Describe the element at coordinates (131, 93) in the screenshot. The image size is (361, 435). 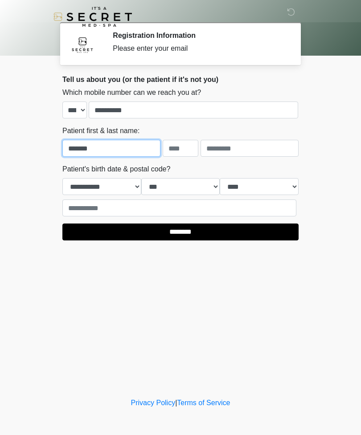
I see `label: Which mobile number can we reach you at?` at that location.